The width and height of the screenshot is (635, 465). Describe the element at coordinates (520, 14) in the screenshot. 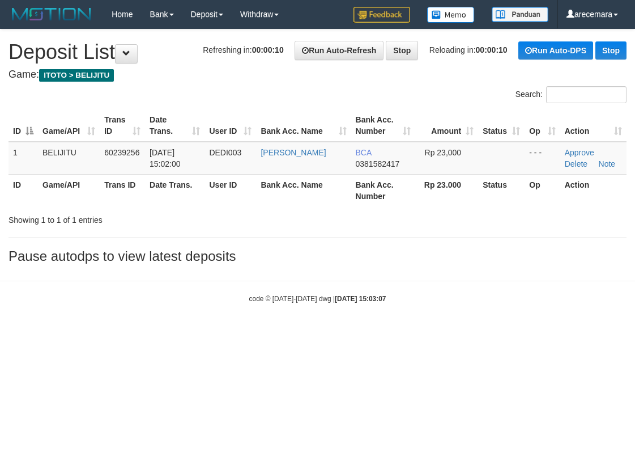

I see `img: panduan.png` at that location.